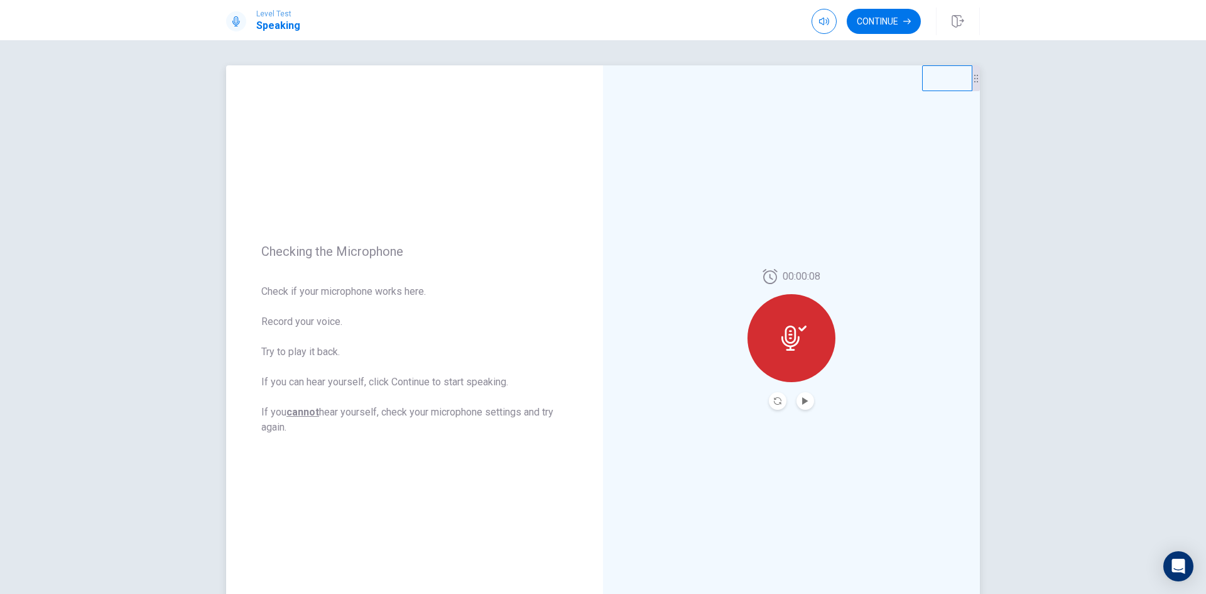 This screenshot has height=594, width=1206. I want to click on u: cannot, so click(303, 411).